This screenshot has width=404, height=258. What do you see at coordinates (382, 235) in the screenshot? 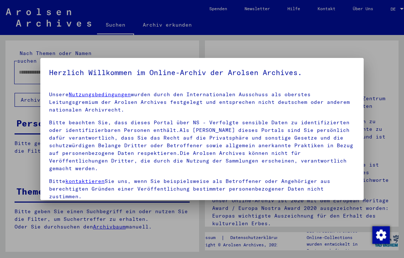
I see `img: Zustimmung ändern` at bounding box center [382, 235].